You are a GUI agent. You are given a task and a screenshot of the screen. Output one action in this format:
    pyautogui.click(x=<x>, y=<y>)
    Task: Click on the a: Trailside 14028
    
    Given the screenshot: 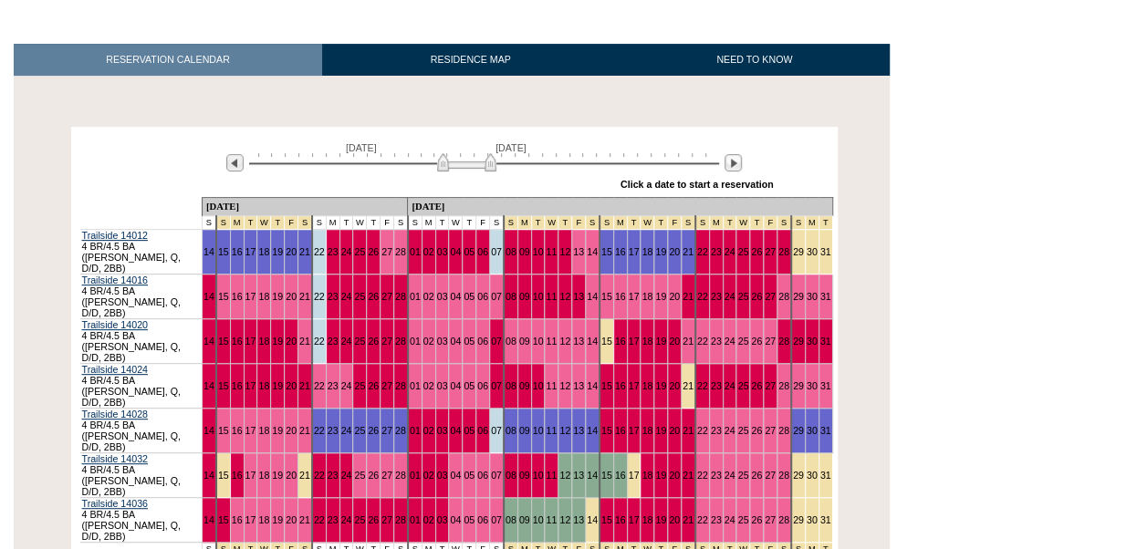 What is the action you would take?
    pyautogui.click(x=115, y=414)
    